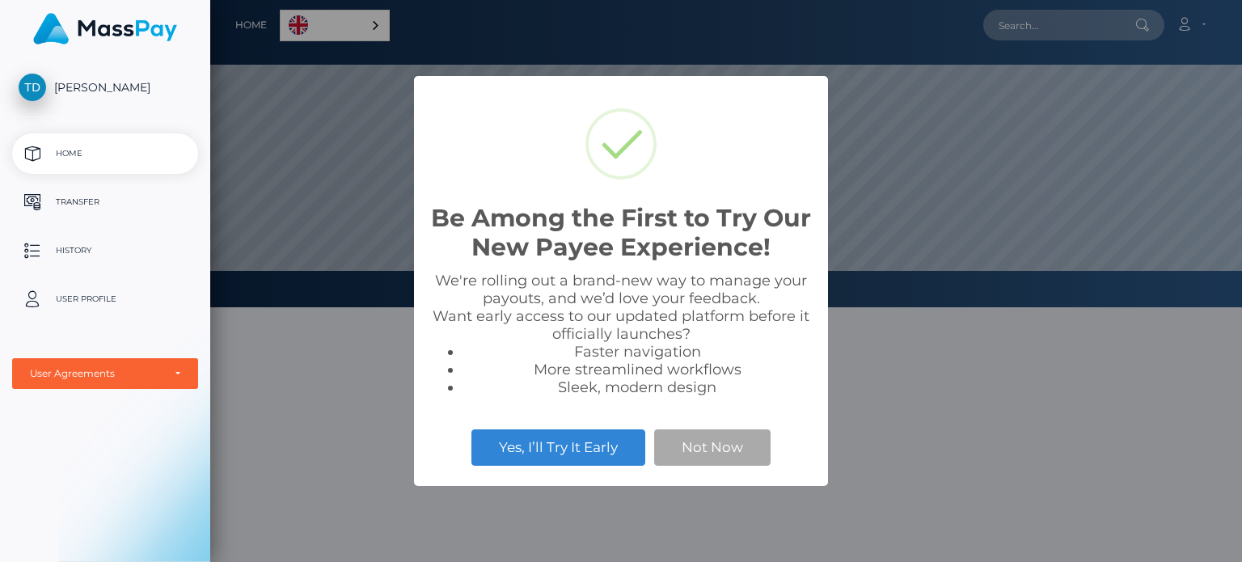 Image resolution: width=1242 pixels, height=562 pixels. I want to click on p: Home, so click(105, 154).